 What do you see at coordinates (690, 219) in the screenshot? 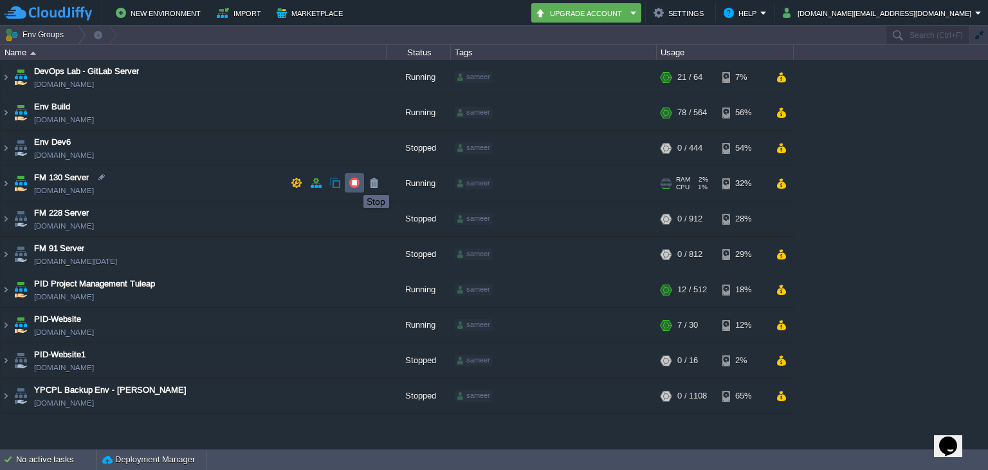
I see `div: 0 / 912` at bounding box center [690, 219].